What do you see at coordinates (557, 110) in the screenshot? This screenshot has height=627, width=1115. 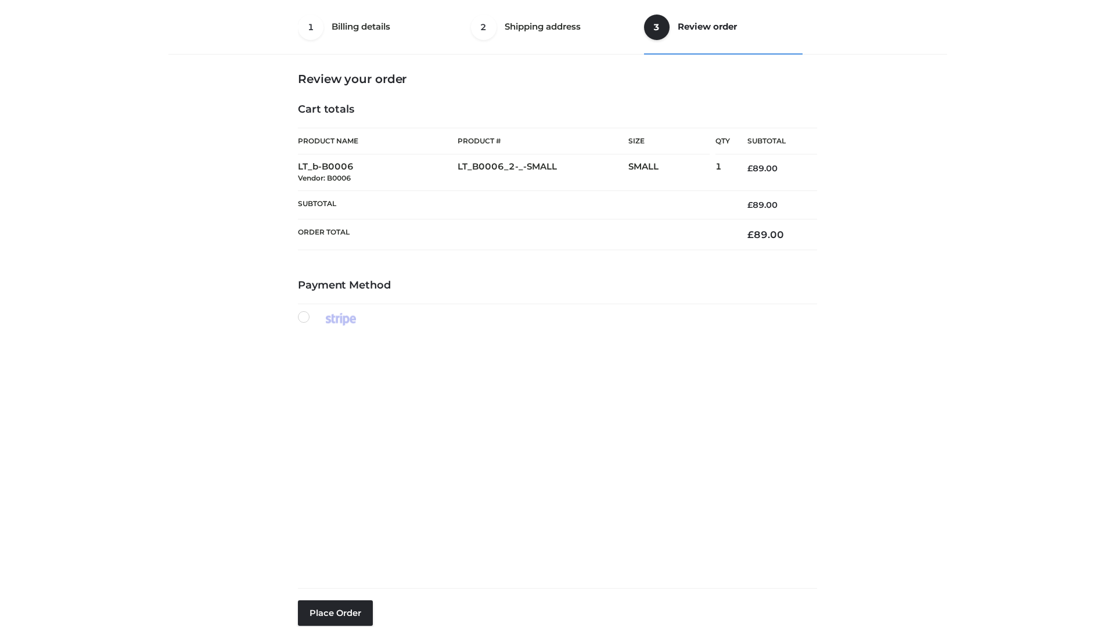 I see `h4: Cart totals` at bounding box center [557, 110].